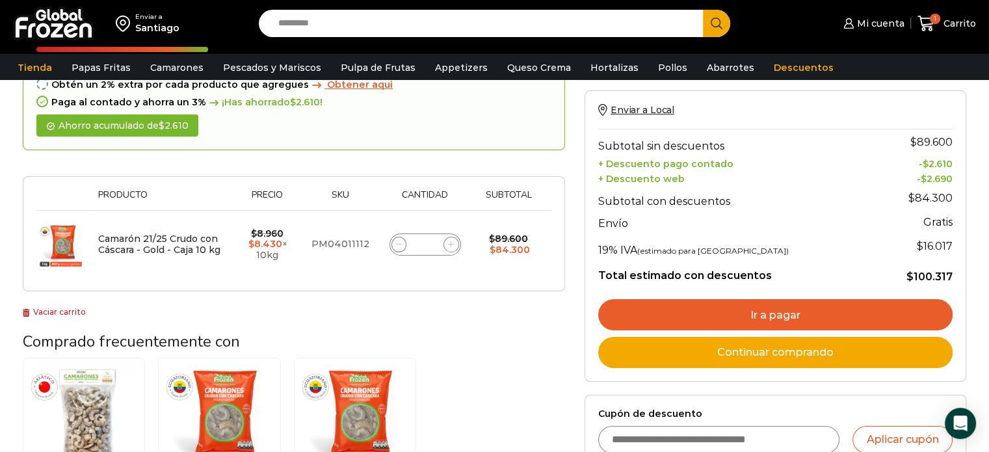 The width and height of the screenshot is (989, 452). I want to click on th: Envío, so click(737, 222).